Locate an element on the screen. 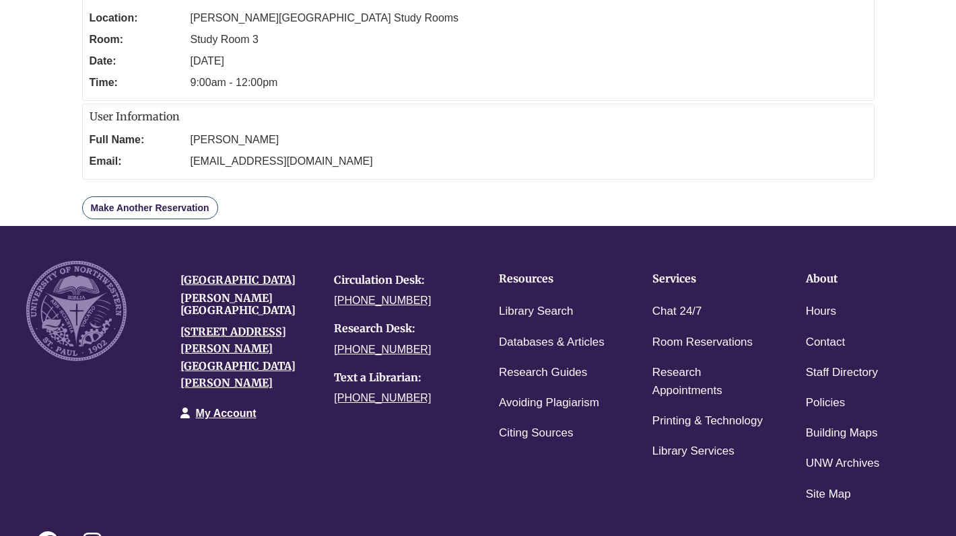 This screenshot has height=536, width=956. a: Room Reservations is located at coordinates (702, 343).